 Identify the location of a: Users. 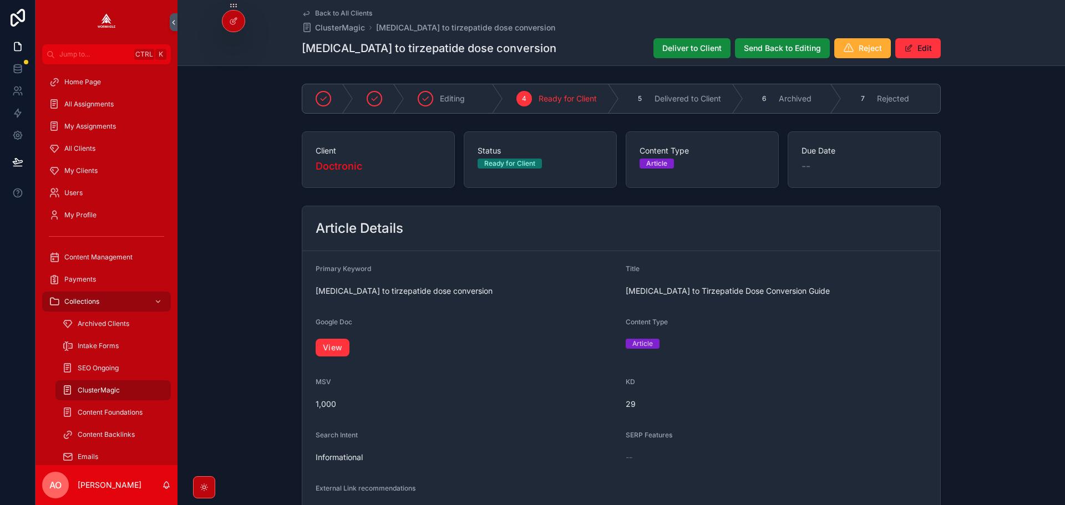
(106, 193).